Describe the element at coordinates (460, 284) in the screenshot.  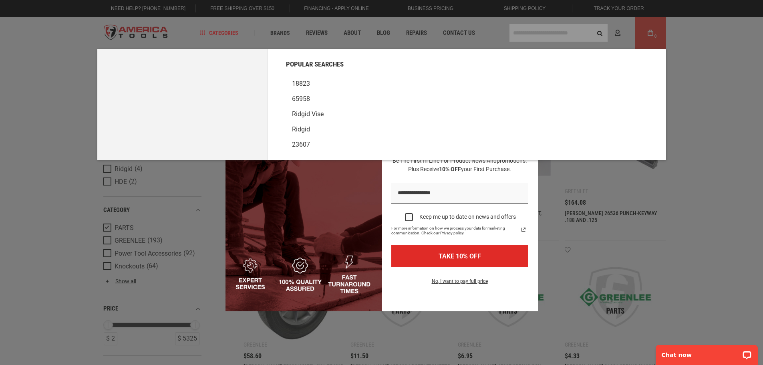
I see `button: No, I want to pay full price` at that location.